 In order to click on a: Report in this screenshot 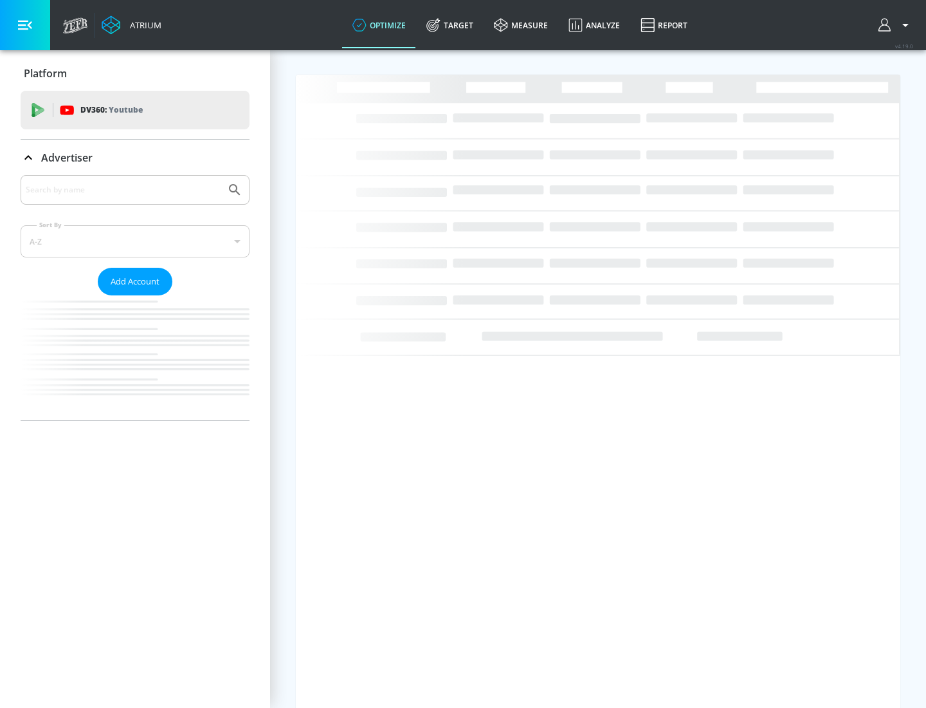, I will do `click(664, 25)`.